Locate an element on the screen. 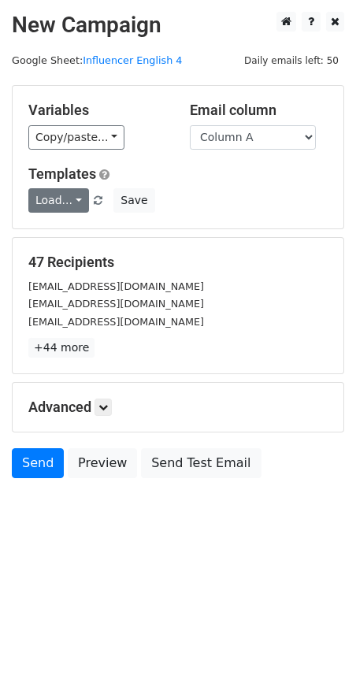  span: Daily emails left: 50 is located at coordinates (291, 61).